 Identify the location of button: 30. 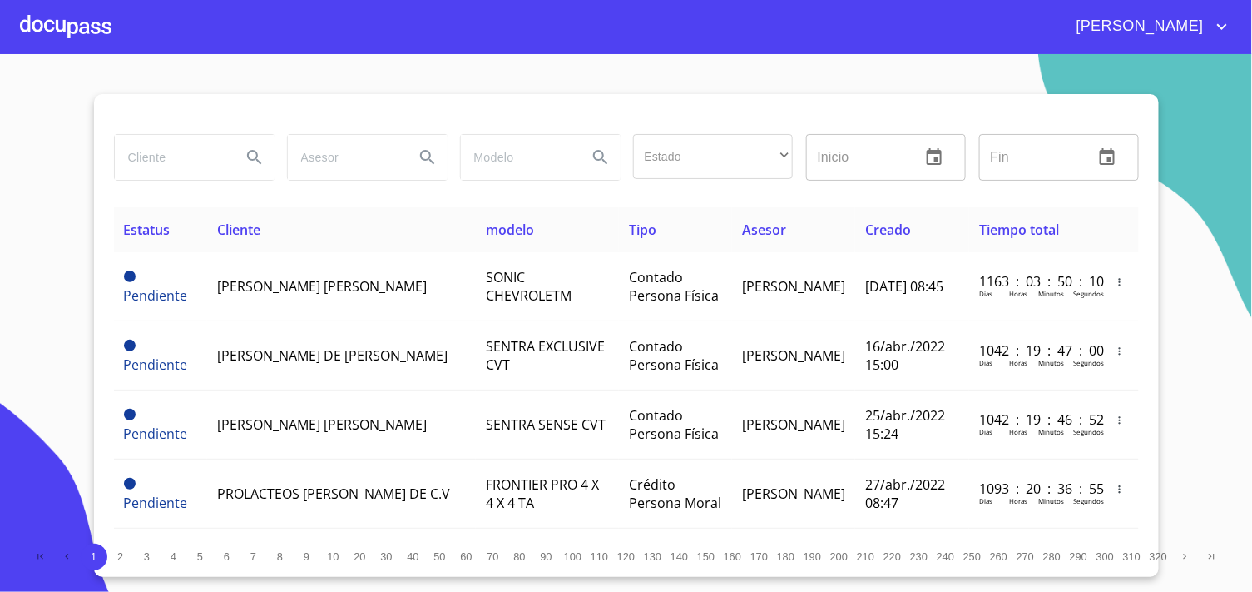
(387, 557).